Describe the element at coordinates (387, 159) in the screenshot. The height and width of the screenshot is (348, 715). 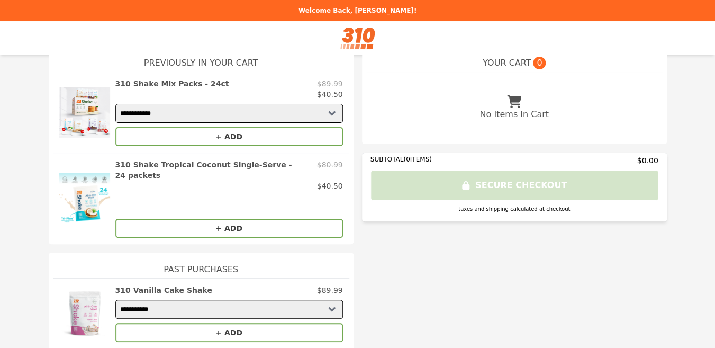
I see `span: SUBTOTAL` at that location.